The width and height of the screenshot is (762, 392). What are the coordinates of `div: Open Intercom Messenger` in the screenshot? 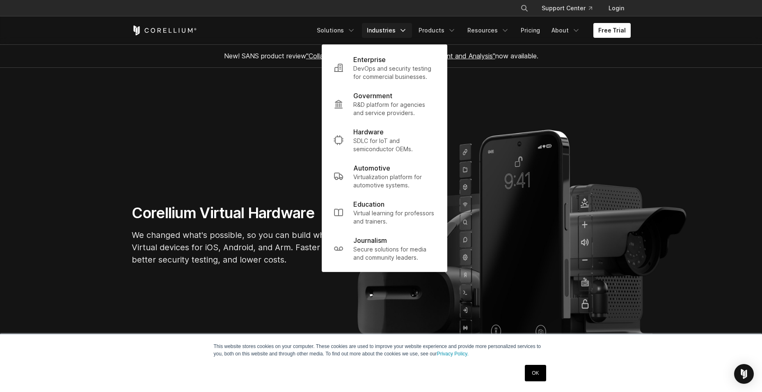 It's located at (744, 374).